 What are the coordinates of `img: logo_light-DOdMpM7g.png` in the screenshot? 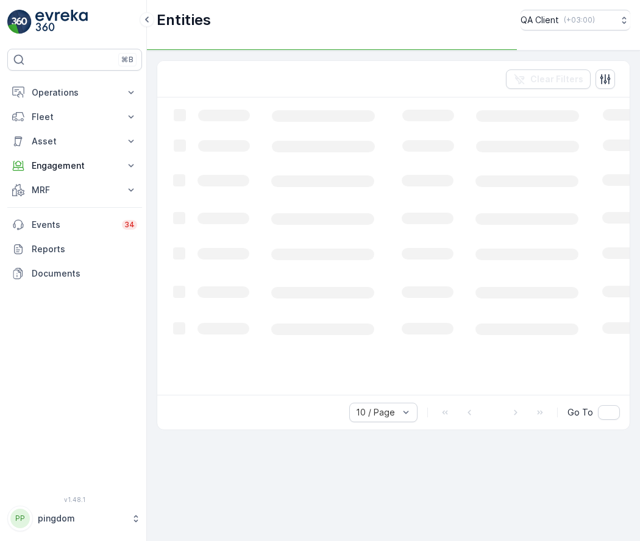 It's located at (62, 22).